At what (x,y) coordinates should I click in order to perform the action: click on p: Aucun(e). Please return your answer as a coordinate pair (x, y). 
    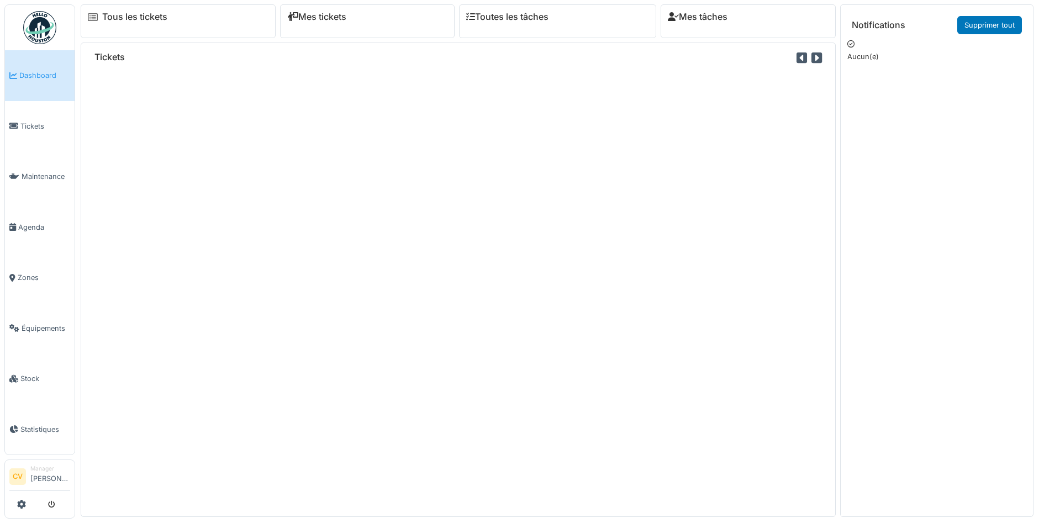
    Looking at the image, I should click on (937, 56).